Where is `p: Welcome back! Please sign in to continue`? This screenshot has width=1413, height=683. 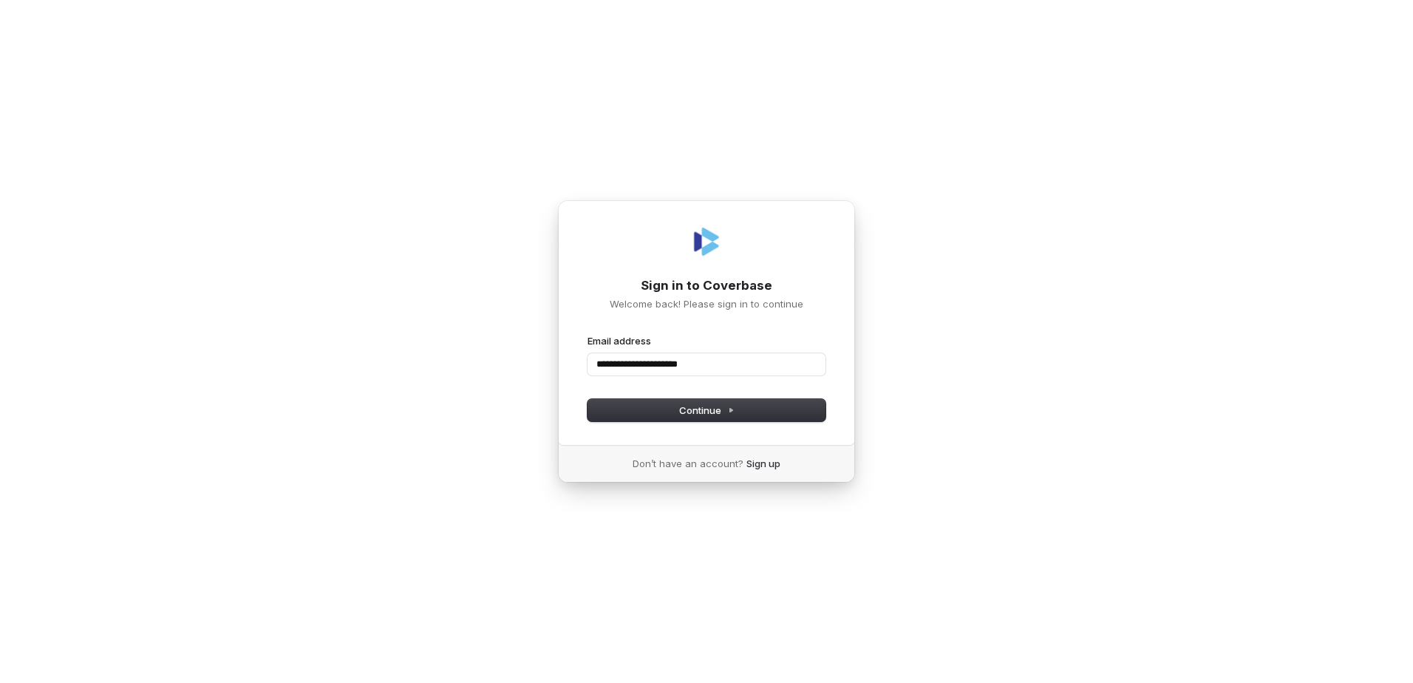
p: Welcome back! Please sign in to continue is located at coordinates (707, 304).